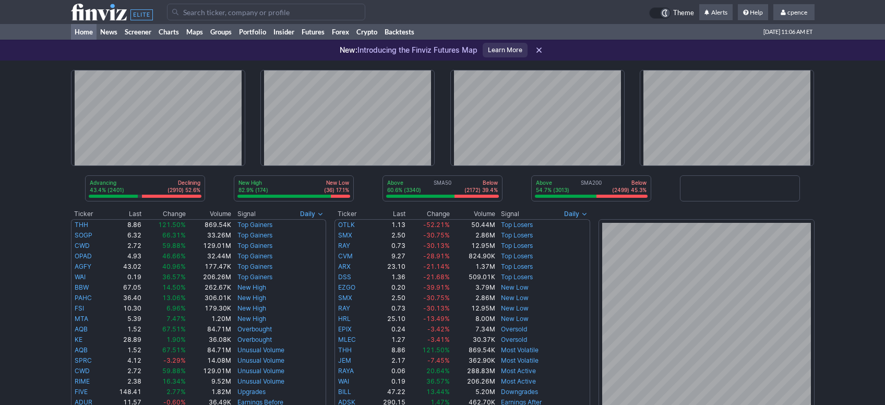 This screenshot has height=405, width=885. What do you see at coordinates (184, 183) in the screenshot?
I see `p: Declining` at bounding box center [184, 183].